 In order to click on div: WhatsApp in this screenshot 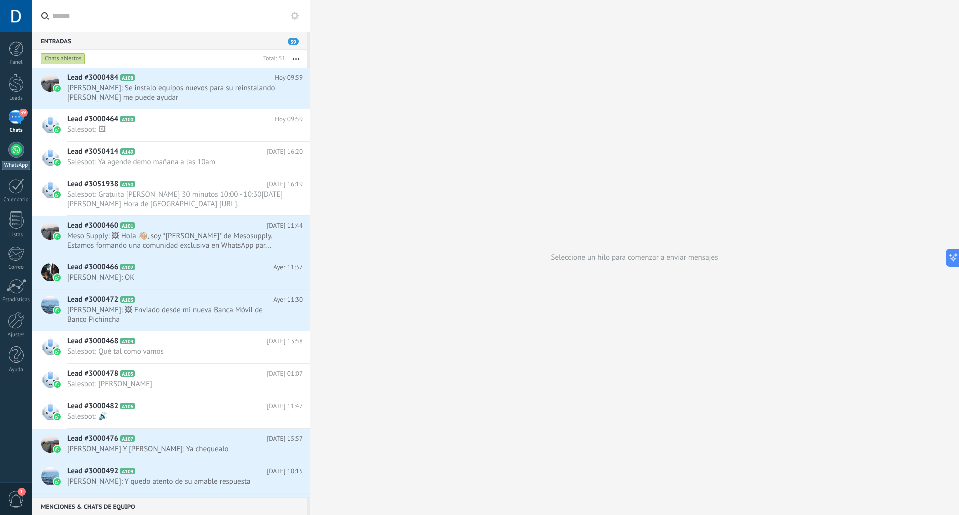, I will do `click(16, 165)`.